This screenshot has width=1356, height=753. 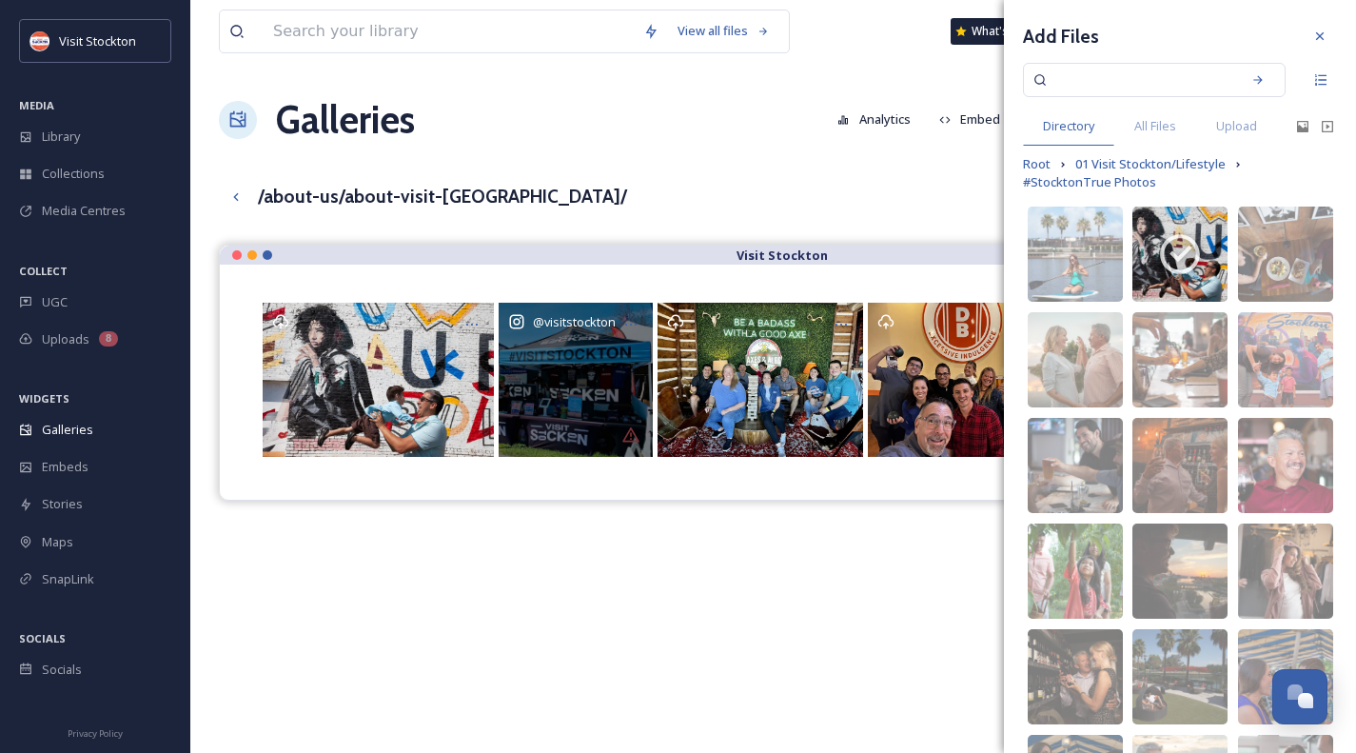 What do you see at coordinates (1069, 126) in the screenshot?
I see `span: Directory` at bounding box center [1069, 126].